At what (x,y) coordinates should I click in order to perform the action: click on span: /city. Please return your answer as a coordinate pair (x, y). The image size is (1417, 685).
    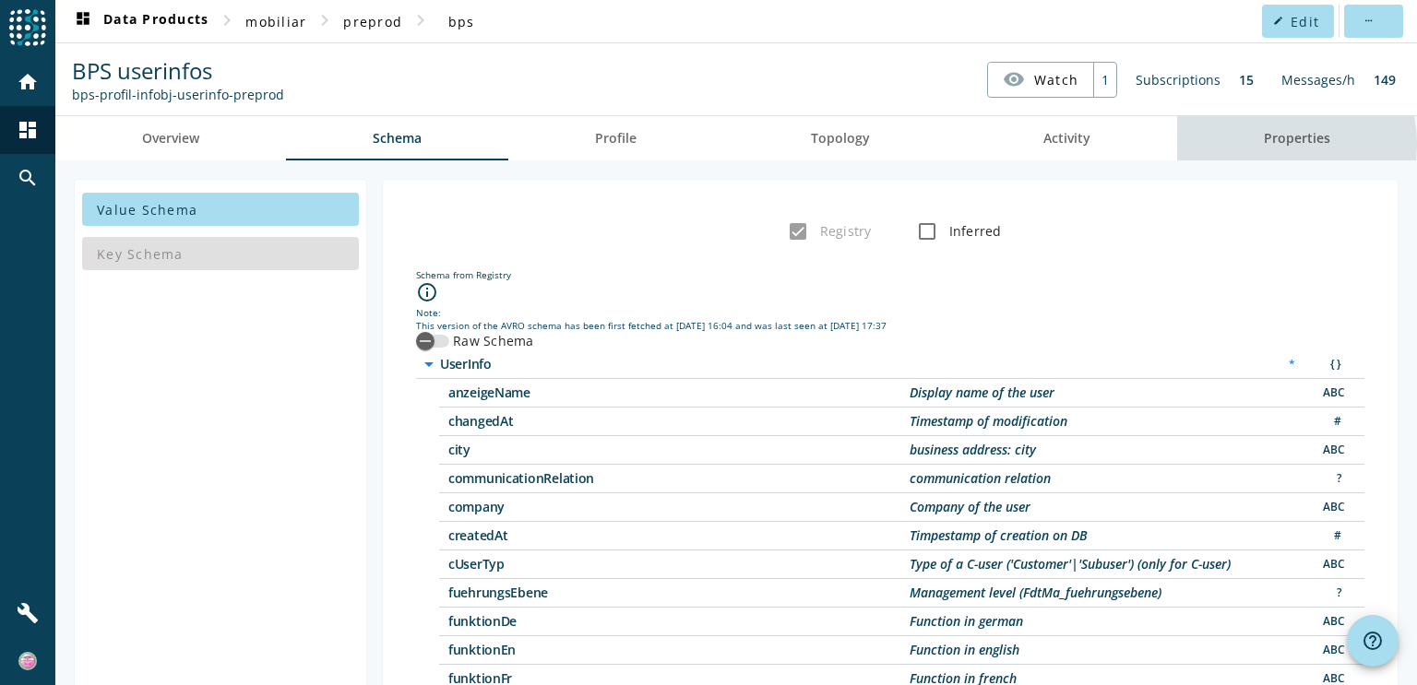
    Looking at the image, I should click on (679, 450).